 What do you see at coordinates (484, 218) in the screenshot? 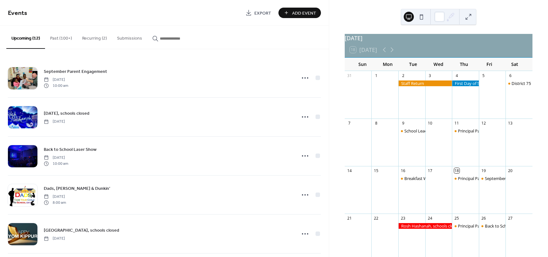
I see `div: 26` at bounding box center [484, 218].